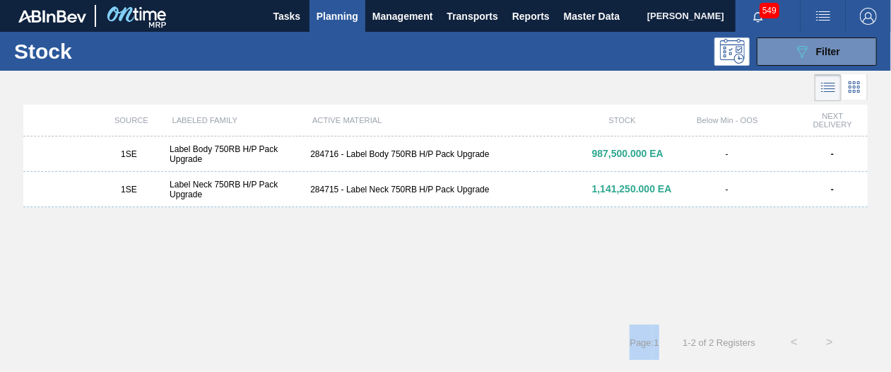 The height and width of the screenshot is (372, 891). Describe the element at coordinates (592, 16) in the screenshot. I see `span: Master Data` at that location.